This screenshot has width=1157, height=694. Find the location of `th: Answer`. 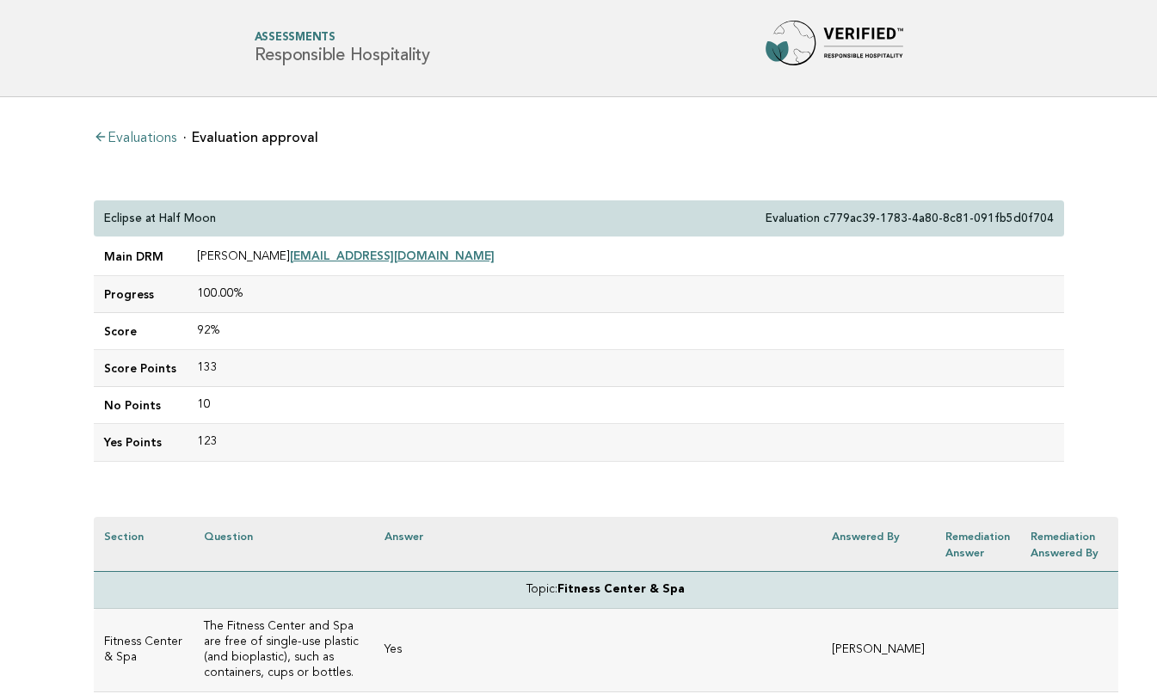

th: Answer is located at coordinates (598, 545).